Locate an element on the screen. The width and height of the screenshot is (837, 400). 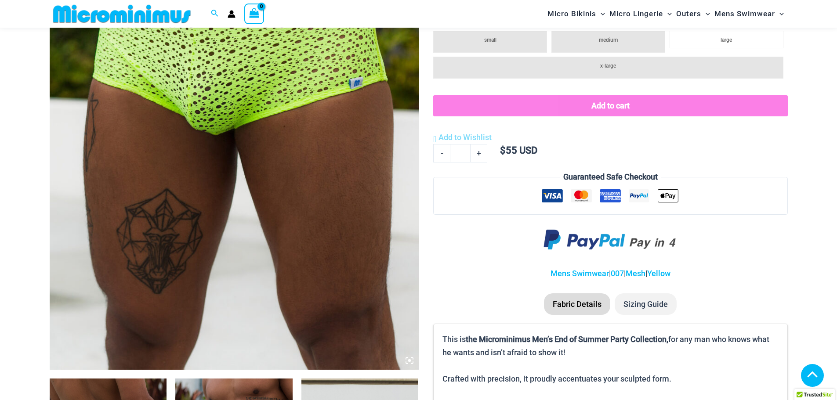
a: Account icon link is located at coordinates (231, 14).